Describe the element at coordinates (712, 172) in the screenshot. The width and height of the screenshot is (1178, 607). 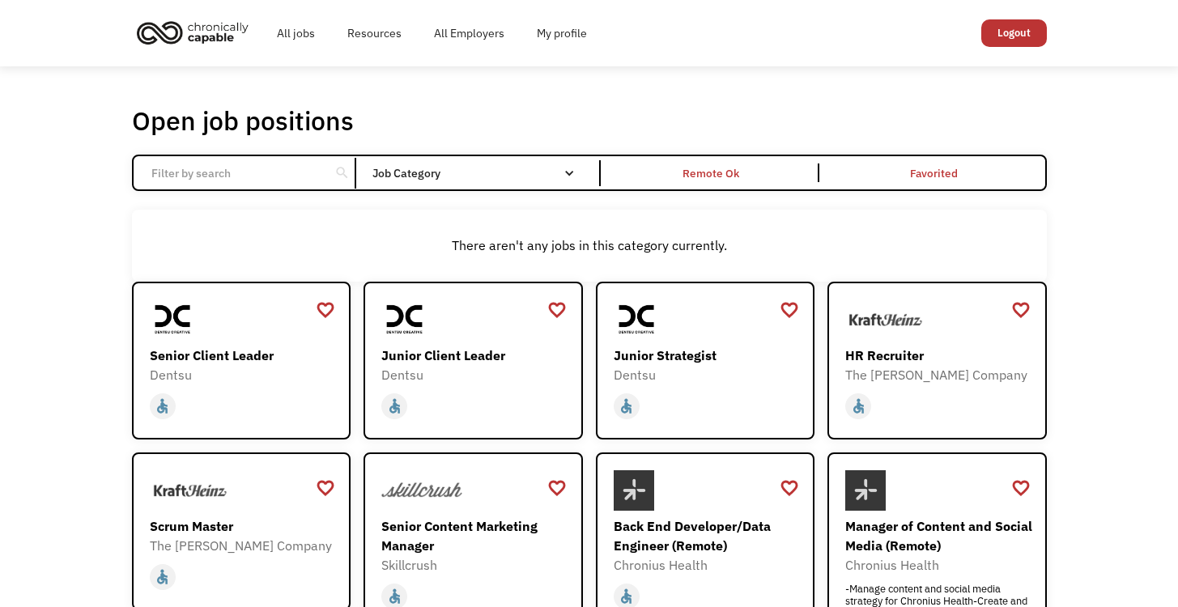
I see `a: Remote Ok` at that location.